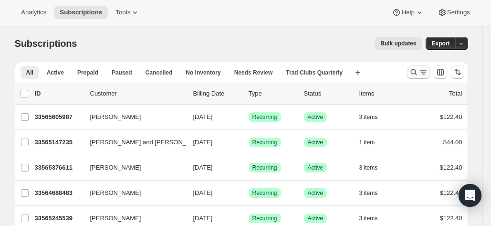  Describe the element at coordinates (440, 72) in the screenshot. I see `button: Customize table column order and visibility` at that location.